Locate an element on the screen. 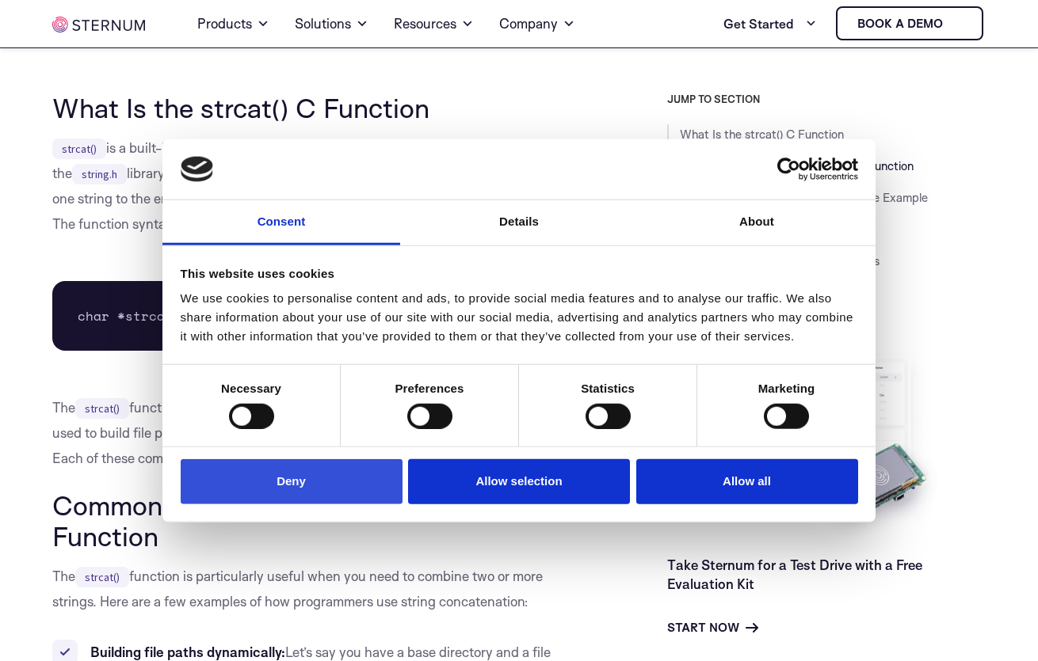 The image size is (1038, 661). p: The function has many common uses in the C language. For example, it can be used to build file pa... is located at coordinates (319, 433).